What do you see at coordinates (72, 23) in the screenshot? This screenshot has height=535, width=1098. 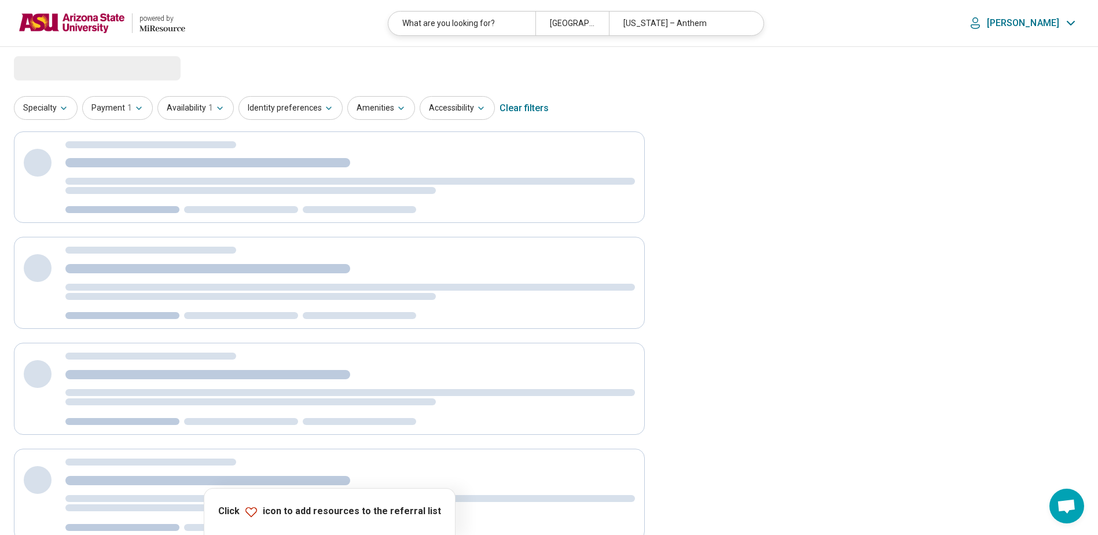 I see `img: Arizona State University` at bounding box center [72, 23].